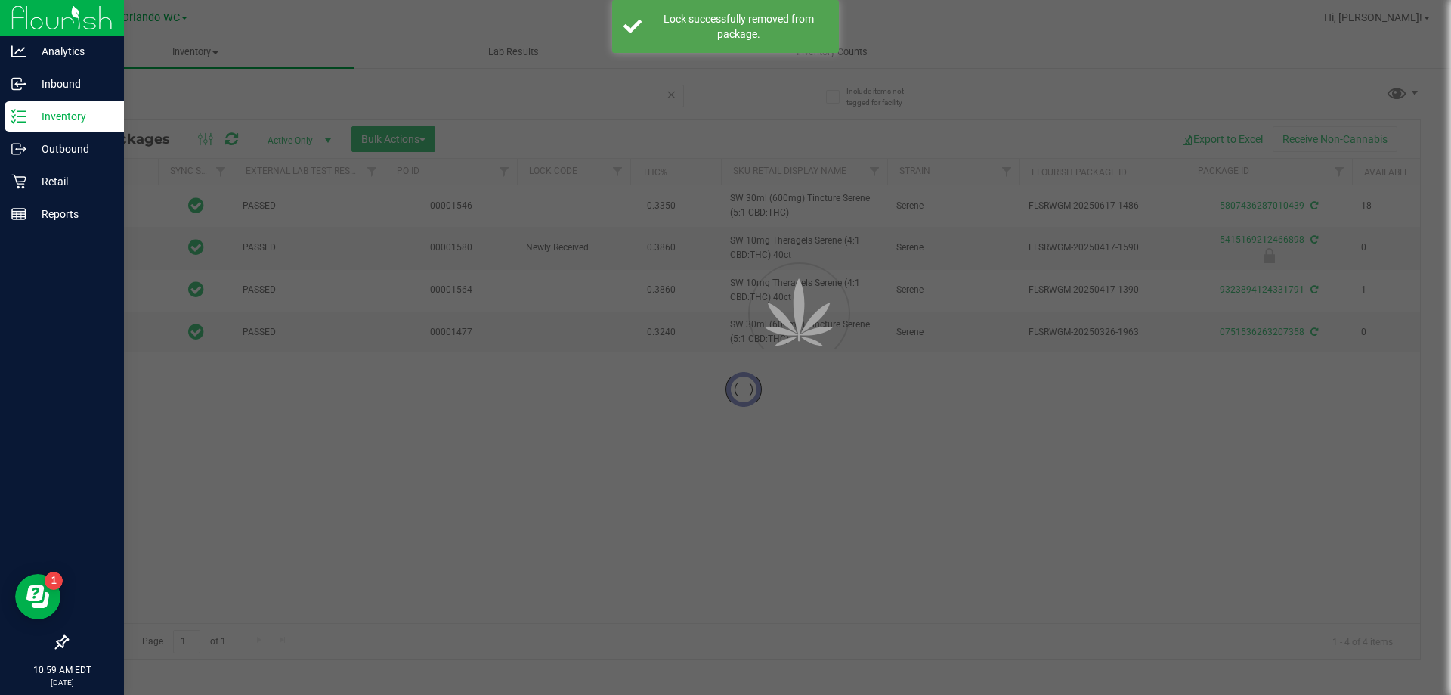 This screenshot has height=695, width=1451. Describe the element at coordinates (738, 26) in the screenshot. I see `div: Lock successfully removed from package.` at that location.